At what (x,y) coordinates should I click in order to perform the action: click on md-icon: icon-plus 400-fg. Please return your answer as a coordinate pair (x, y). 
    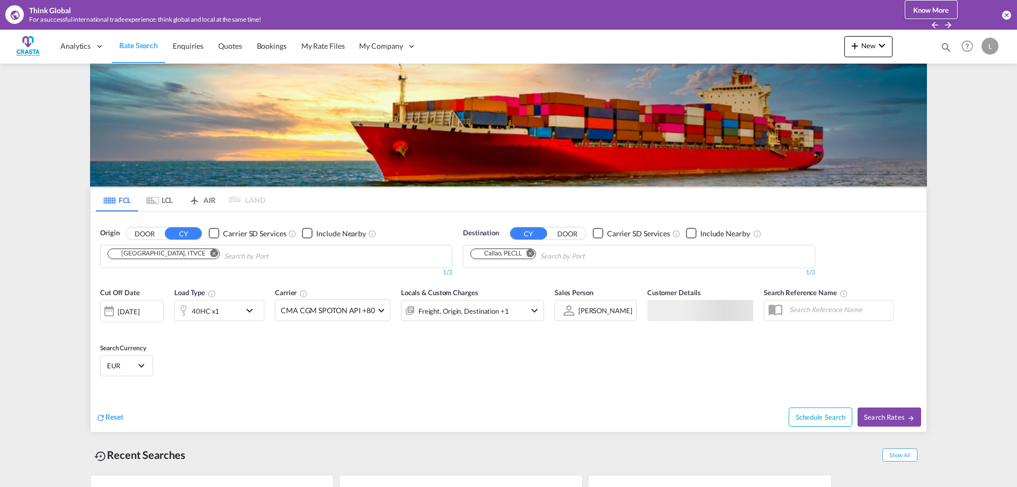
    Looking at the image, I should click on (855, 46).